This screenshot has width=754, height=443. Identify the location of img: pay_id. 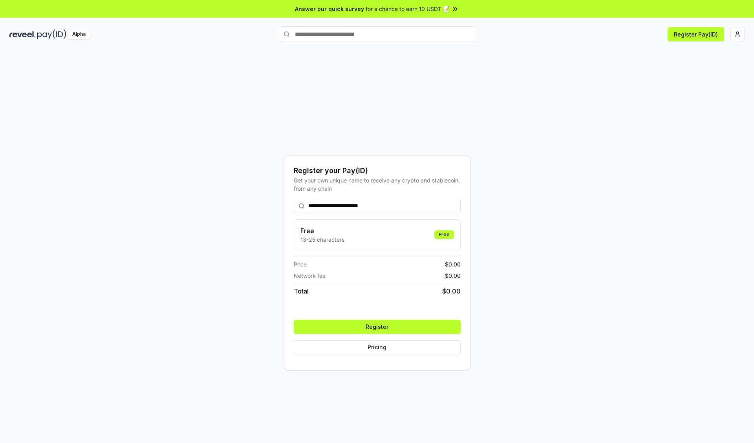
(52, 34).